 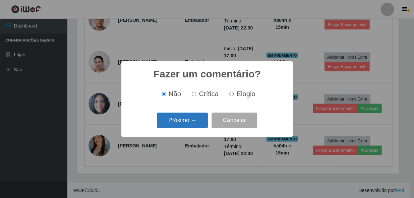 I want to click on input: Não, so click(x=164, y=94).